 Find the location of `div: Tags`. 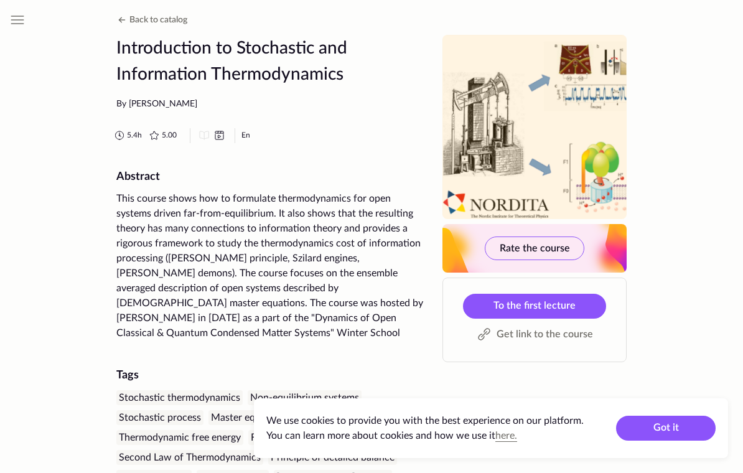

div: Tags is located at coordinates (272, 375).